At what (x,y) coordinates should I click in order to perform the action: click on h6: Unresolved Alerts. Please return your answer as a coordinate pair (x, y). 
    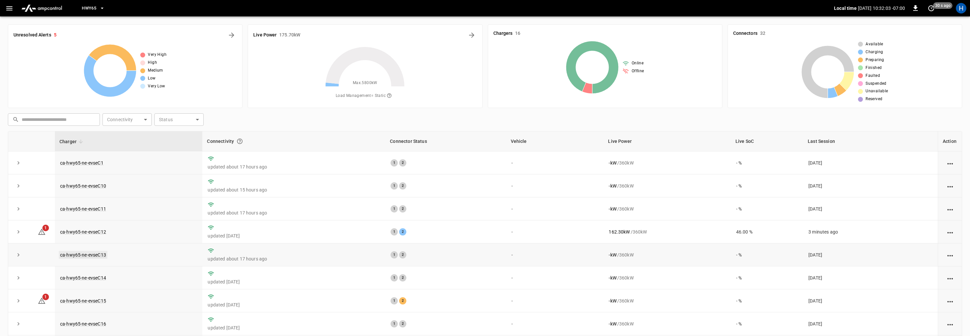
    Looking at the image, I should click on (32, 35).